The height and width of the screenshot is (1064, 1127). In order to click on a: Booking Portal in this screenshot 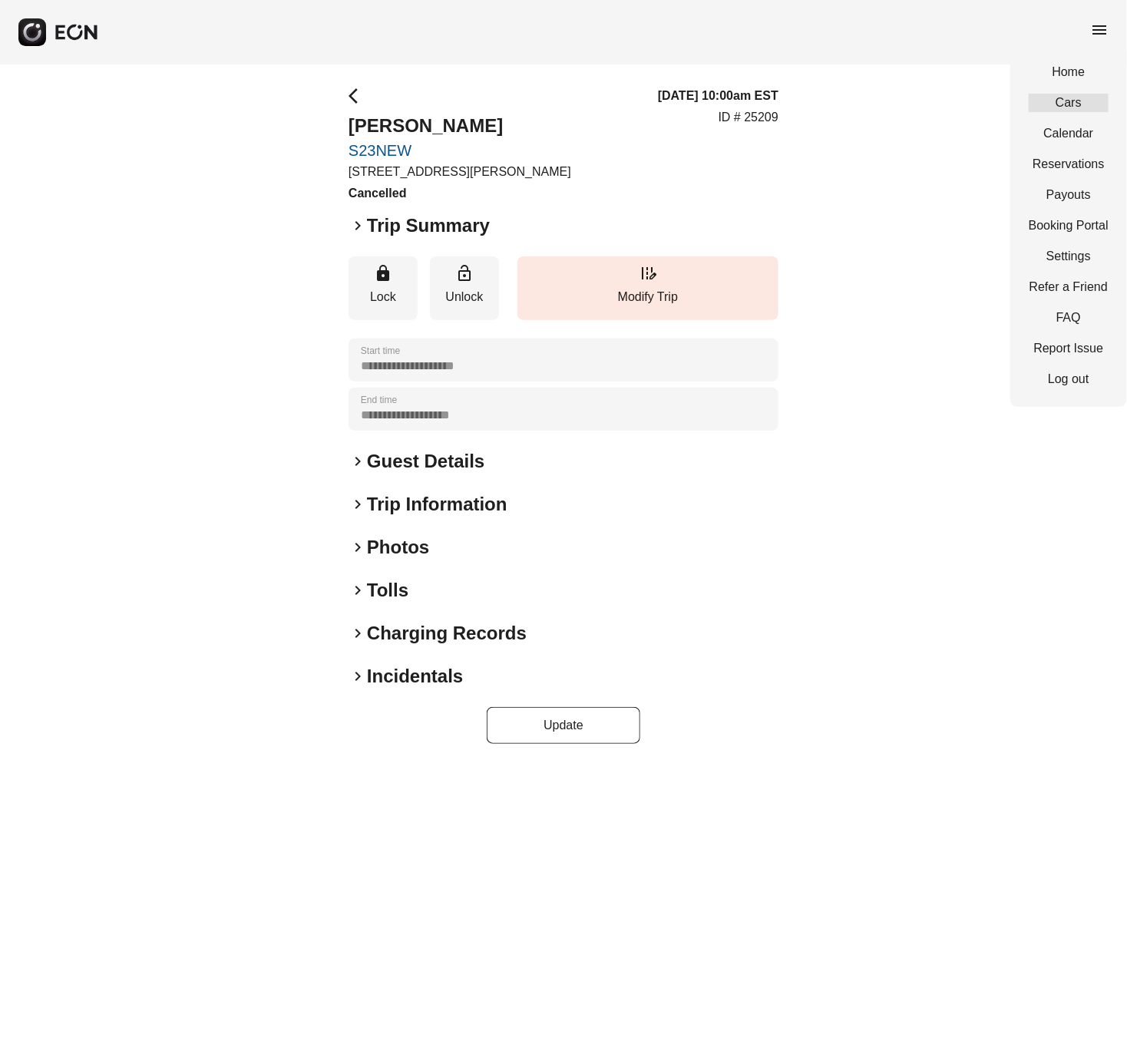, I will do `click(1069, 226)`.